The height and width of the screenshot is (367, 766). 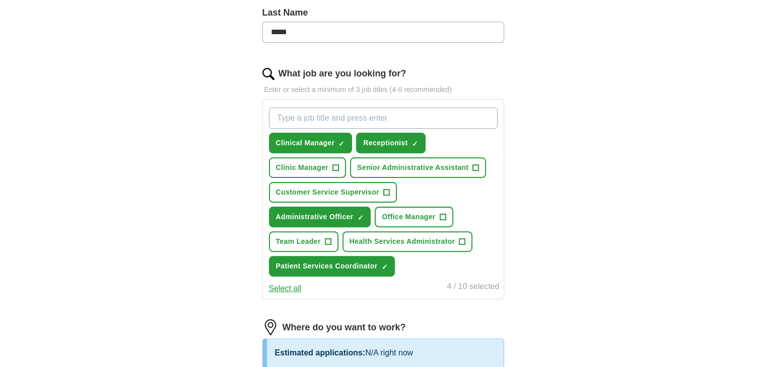 I want to click on button: Senior Administrative Assistant, so click(x=418, y=168).